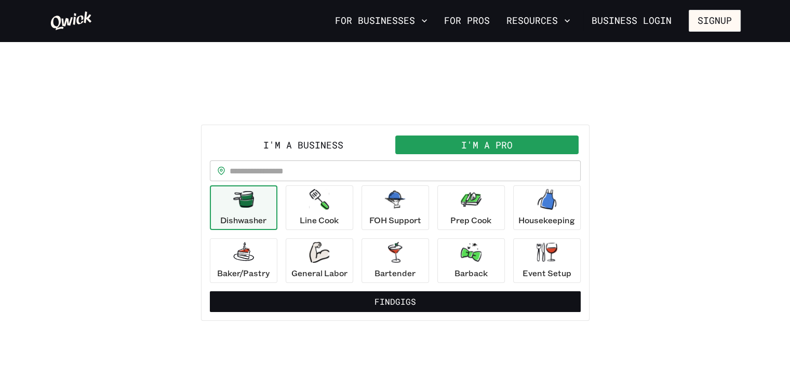 Image resolution: width=790 pixels, height=379 pixels. I want to click on p: Bartender, so click(395, 273).